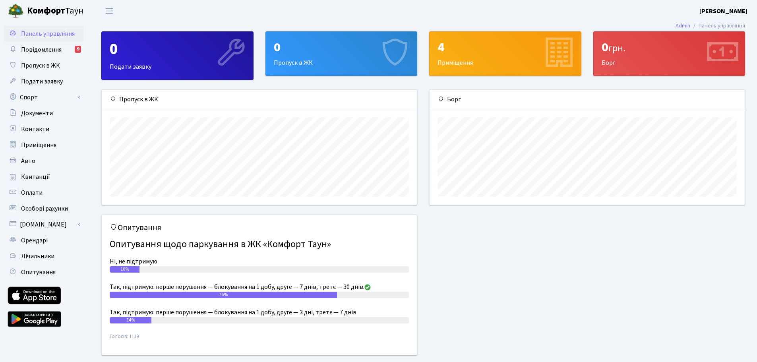 The width and height of the screenshot is (757, 362). Describe the element at coordinates (34, 241) in the screenshot. I see `span: Орендарі` at that location.